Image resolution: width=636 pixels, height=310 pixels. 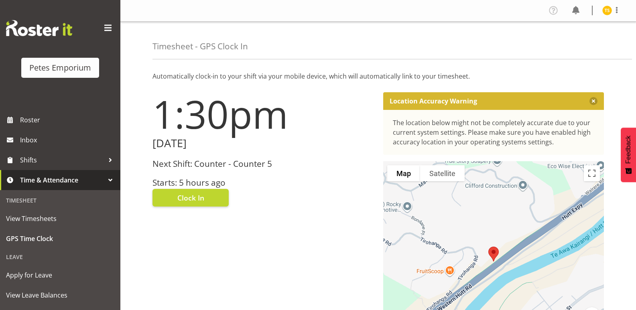 What do you see at coordinates (60, 239) in the screenshot?
I see `span: GPS Time Clock` at bounding box center [60, 239].